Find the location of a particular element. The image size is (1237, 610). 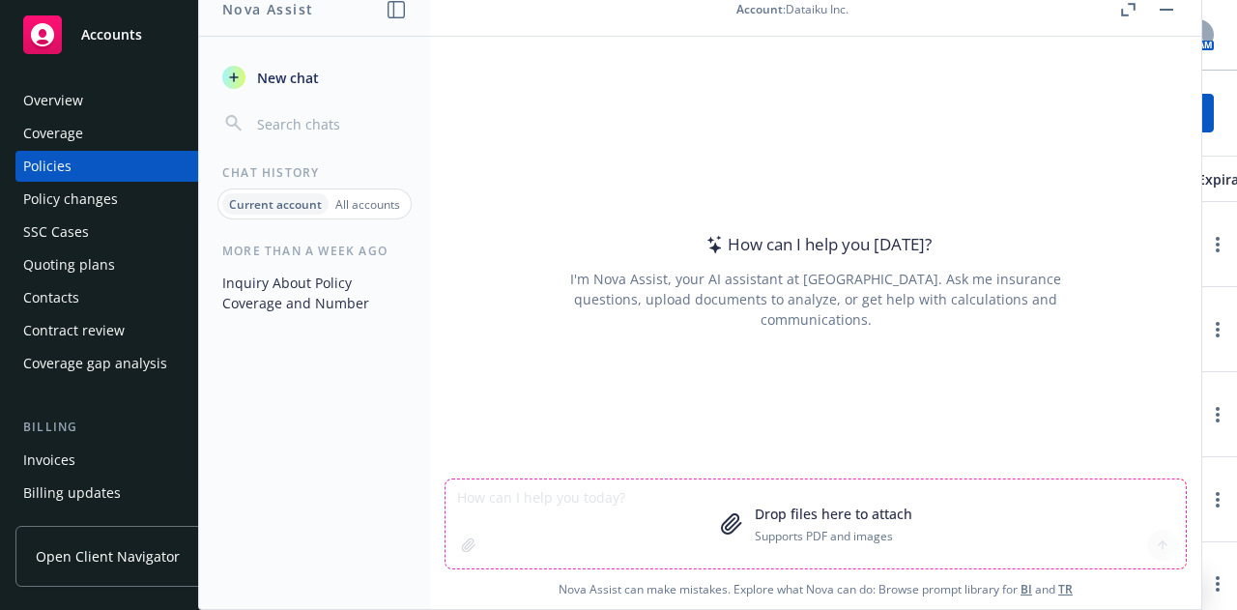

div: Policy changes is located at coordinates (71, 199).